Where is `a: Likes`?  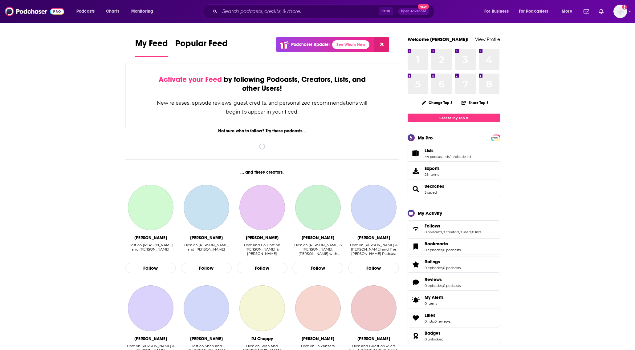 a: Likes is located at coordinates (437, 315).